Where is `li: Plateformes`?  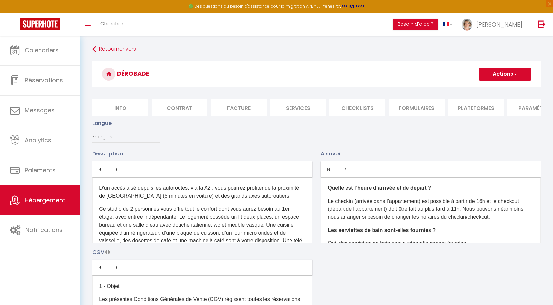
li: Plateformes is located at coordinates (476, 107).